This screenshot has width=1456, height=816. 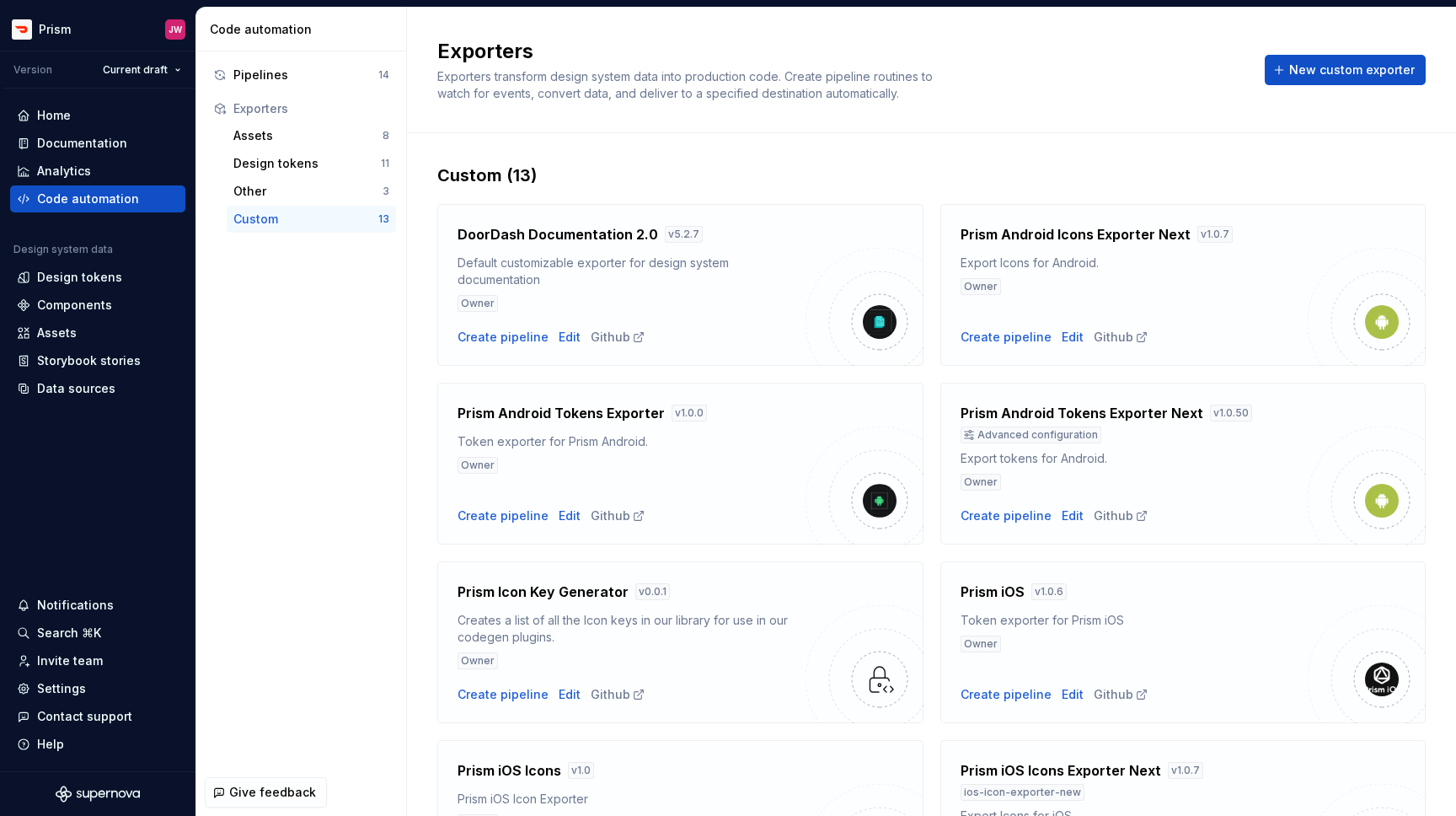 I want to click on span: Give feedback, so click(x=272, y=793).